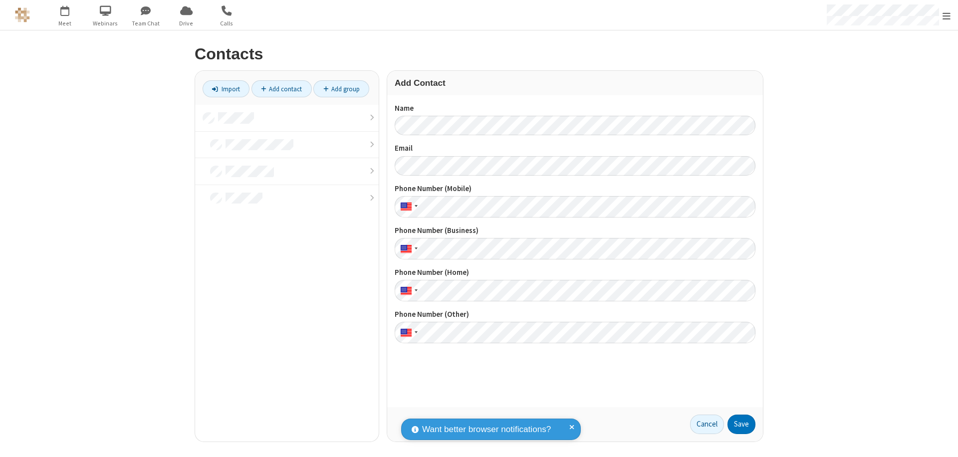 The width and height of the screenshot is (958, 457). I want to click on label: Phone Number (Home), so click(575, 272).